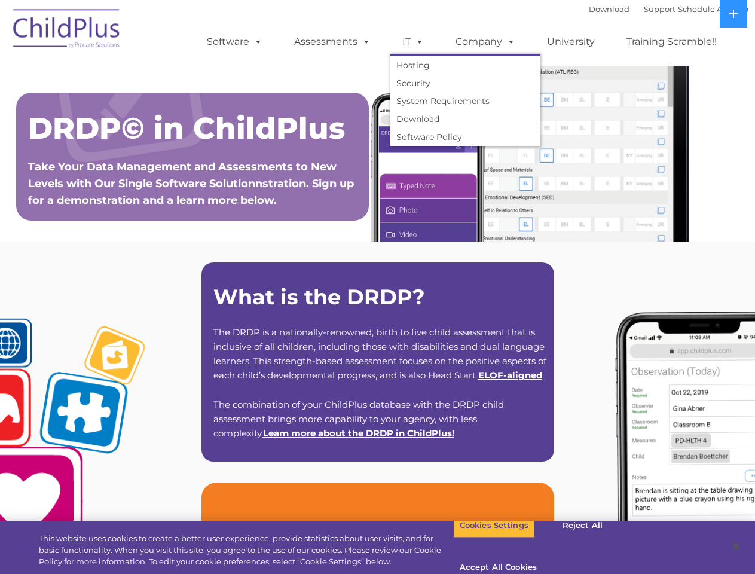  I want to click on a: University, so click(571, 42).